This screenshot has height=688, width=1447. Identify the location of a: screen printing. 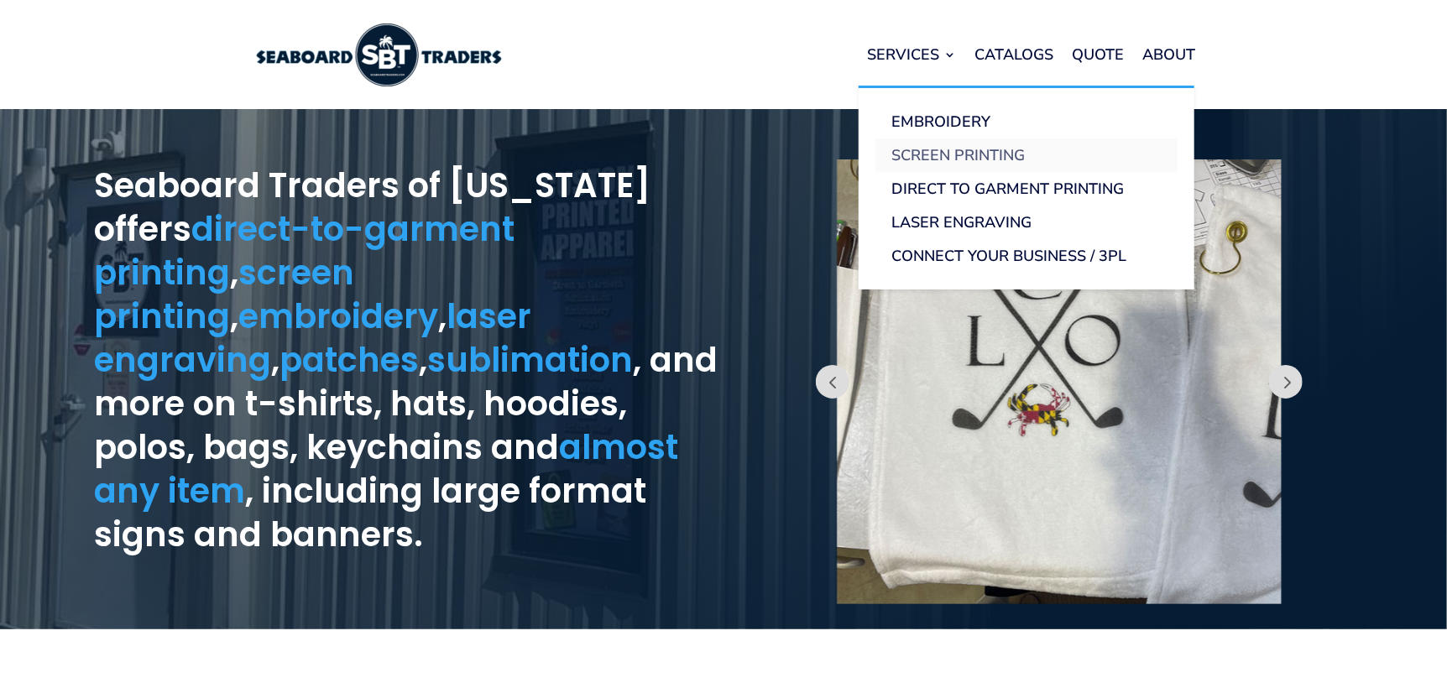
(224, 295).